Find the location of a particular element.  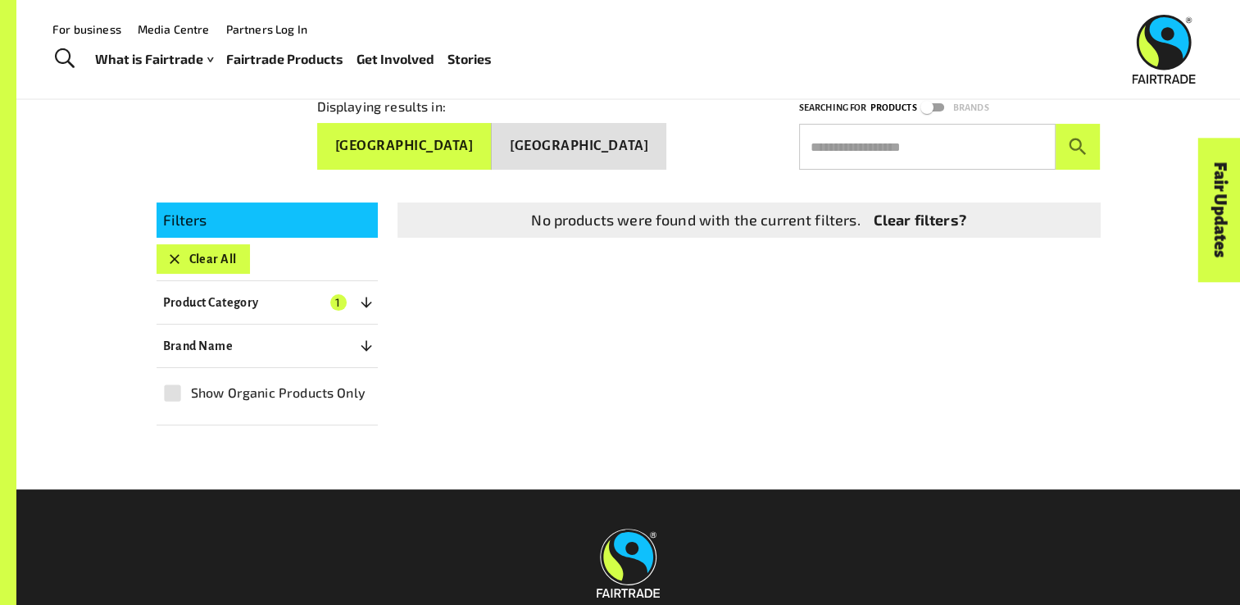

a: Fairtrade Products is located at coordinates (284, 59).